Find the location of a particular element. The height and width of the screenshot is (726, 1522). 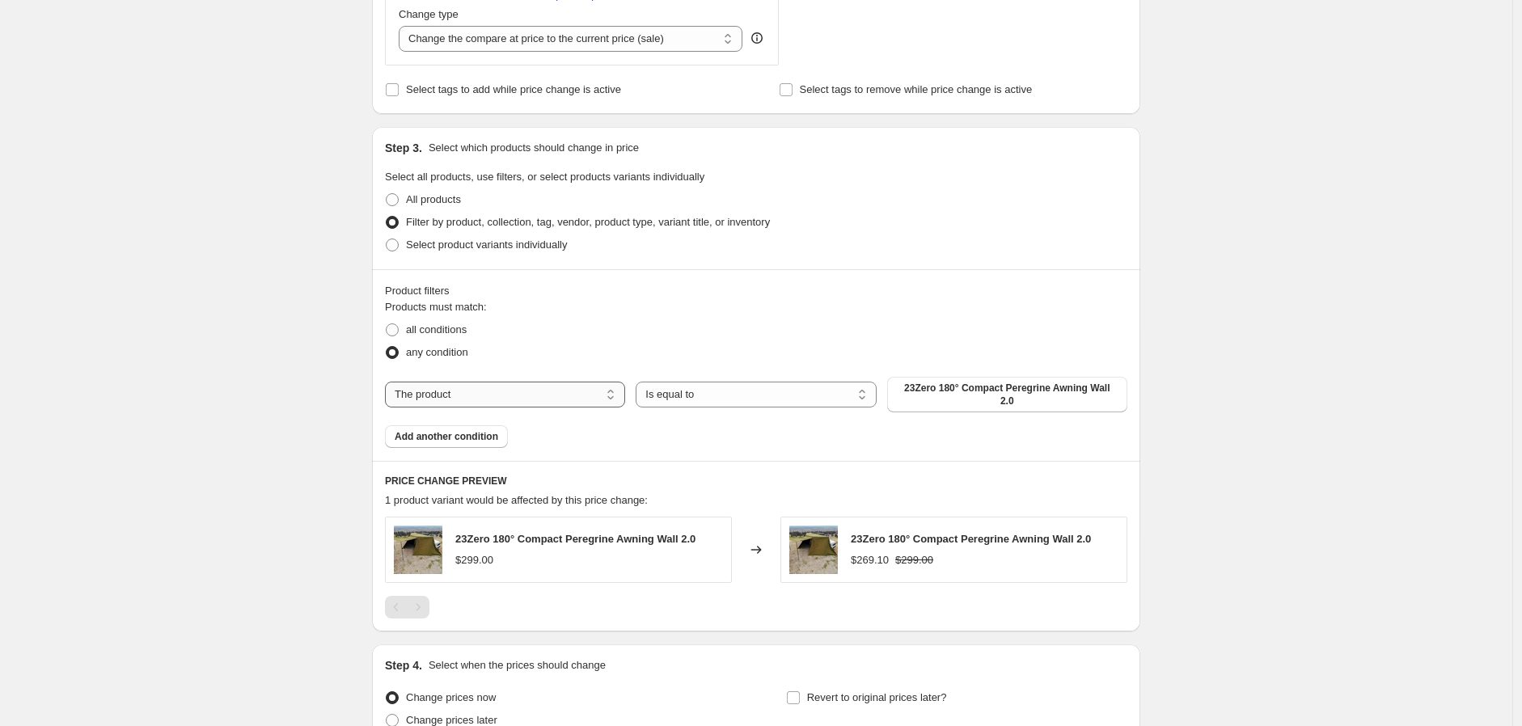

h2: Step 4. is located at coordinates (403, 665).